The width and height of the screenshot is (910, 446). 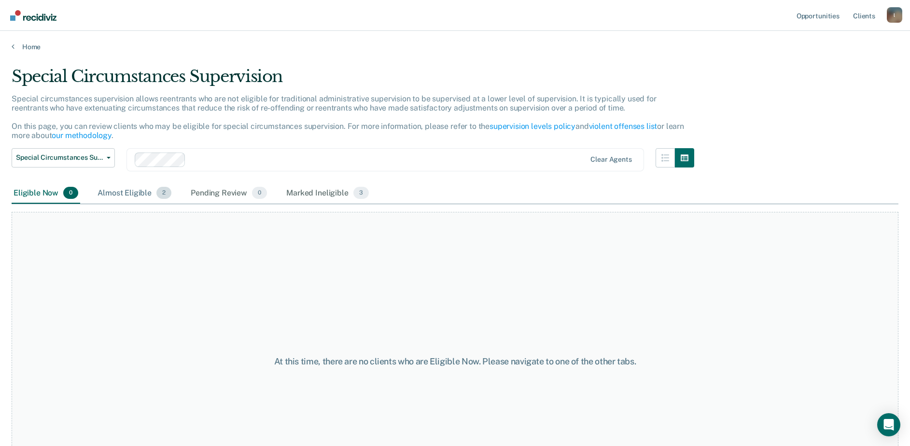 I want to click on a: violent offenses list, so click(x=623, y=126).